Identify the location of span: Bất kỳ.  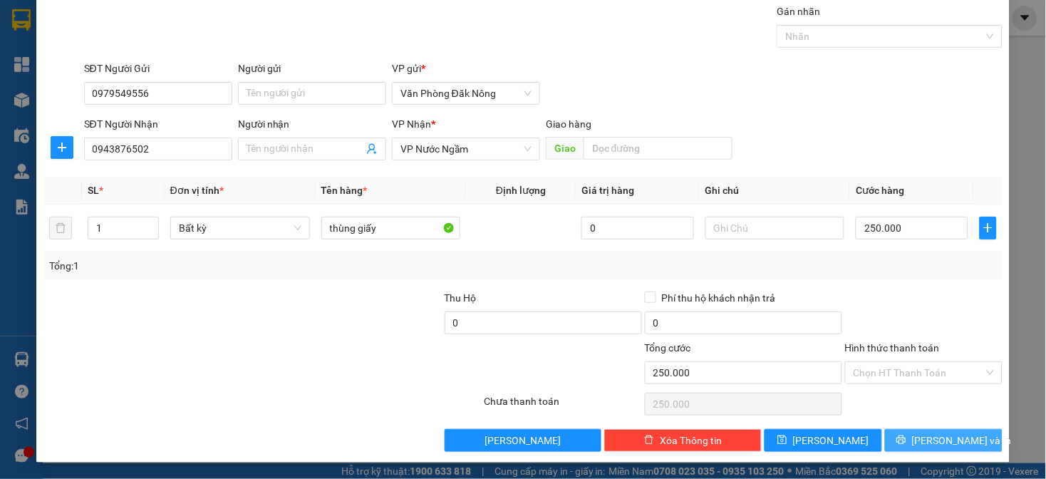
(240, 228).